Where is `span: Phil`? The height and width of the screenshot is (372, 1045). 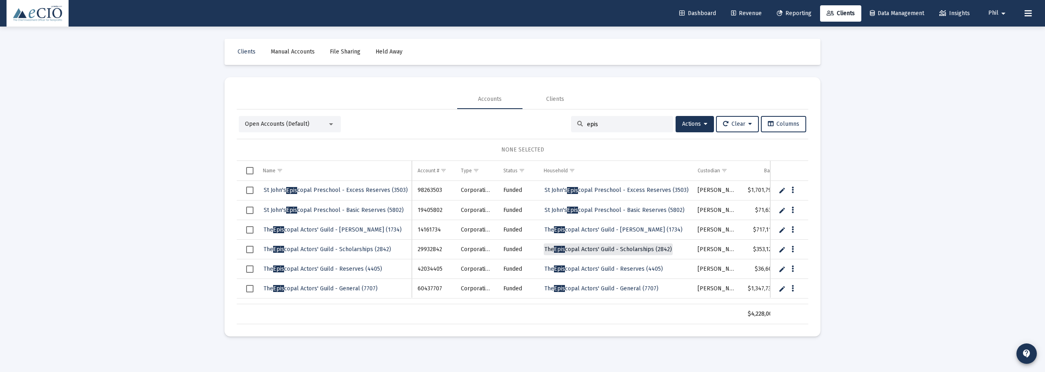
span: Phil is located at coordinates (993, 13).